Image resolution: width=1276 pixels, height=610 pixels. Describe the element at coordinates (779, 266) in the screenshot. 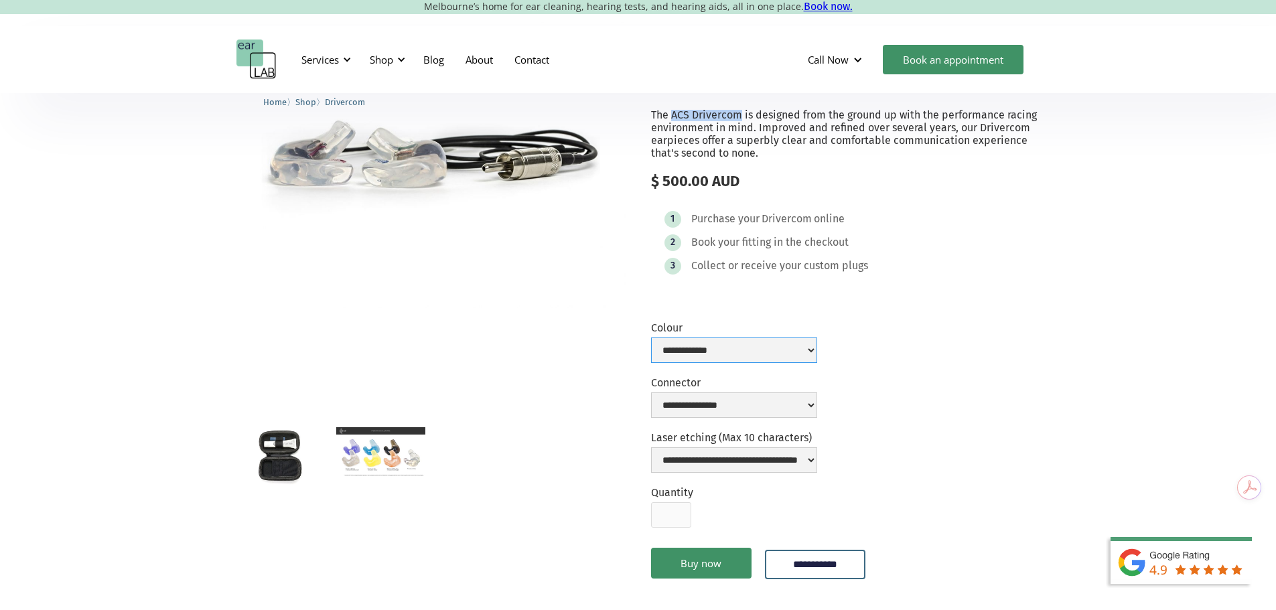

I see `div: Collect or receive your custom plugs` at that location.